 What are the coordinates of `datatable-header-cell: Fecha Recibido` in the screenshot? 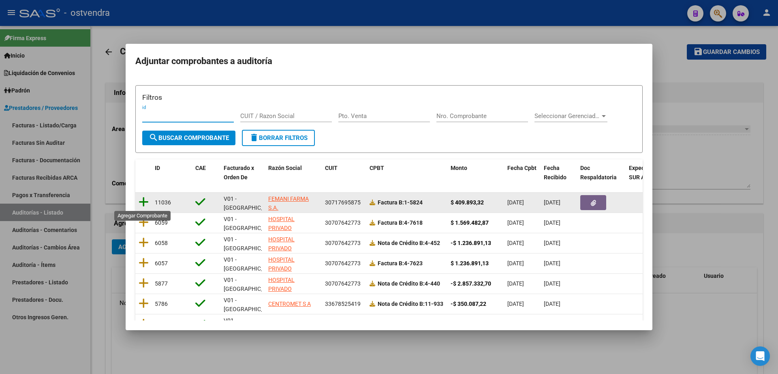 It's located at (559, 173).